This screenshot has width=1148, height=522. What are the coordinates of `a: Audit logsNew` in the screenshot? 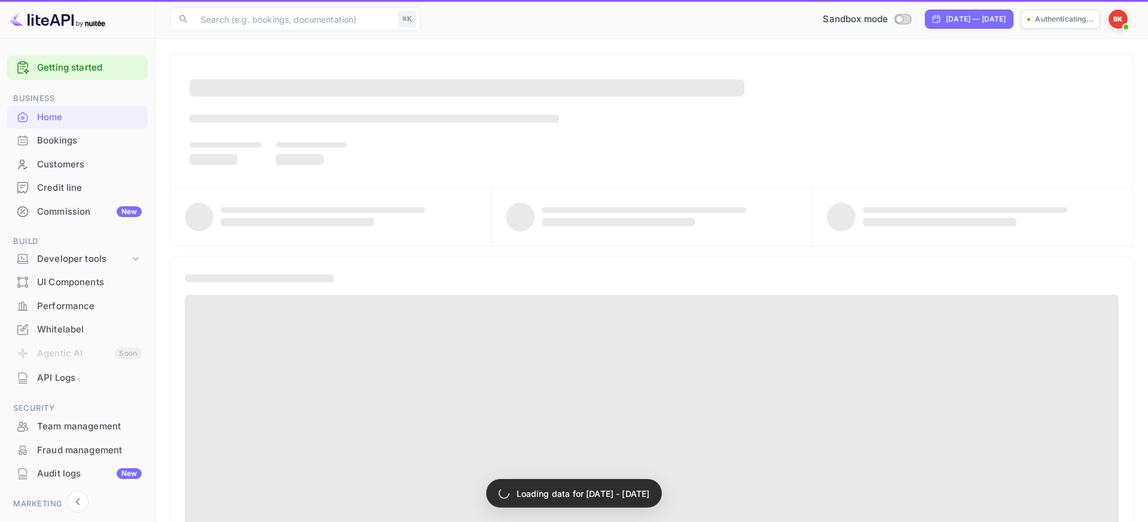 It's located at (77, 473).